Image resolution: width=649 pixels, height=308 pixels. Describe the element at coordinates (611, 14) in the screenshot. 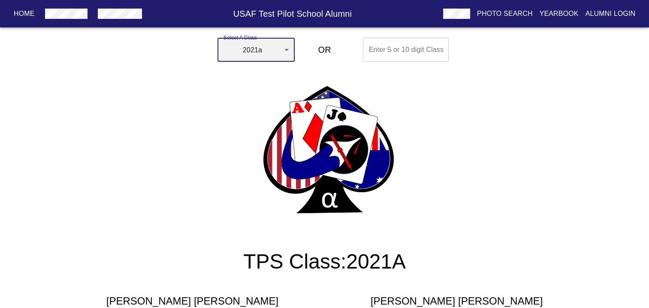

I see `button: Alumni Login` at that location.